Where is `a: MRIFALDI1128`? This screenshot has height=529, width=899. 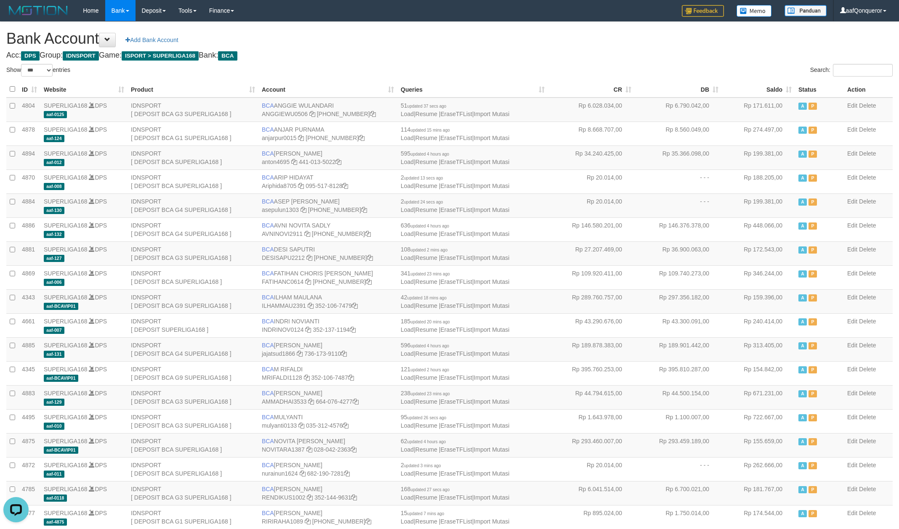 a: MRIFALDI1128 is located at coordinates (282, 378).